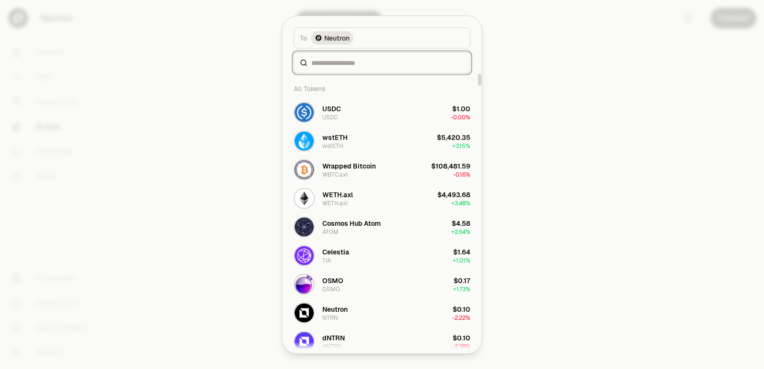 Image resolution: width=764 pixels, height=369 pixels. I want to click on div: $108,481.59, so click(451, 166).